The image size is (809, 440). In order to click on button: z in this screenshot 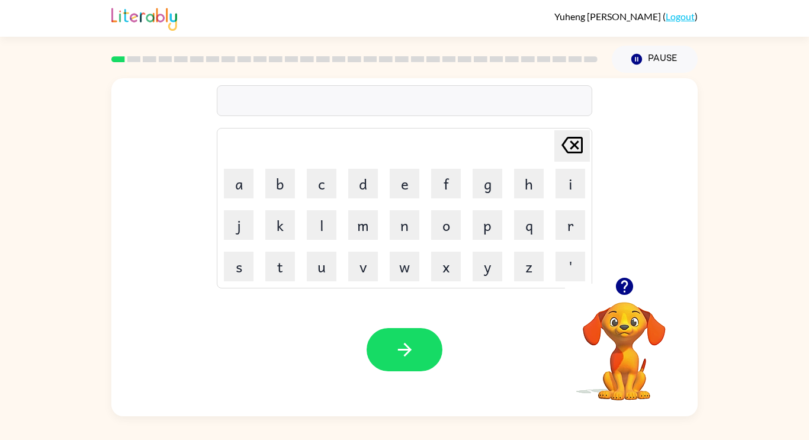, I will do `click(529, 267)`.